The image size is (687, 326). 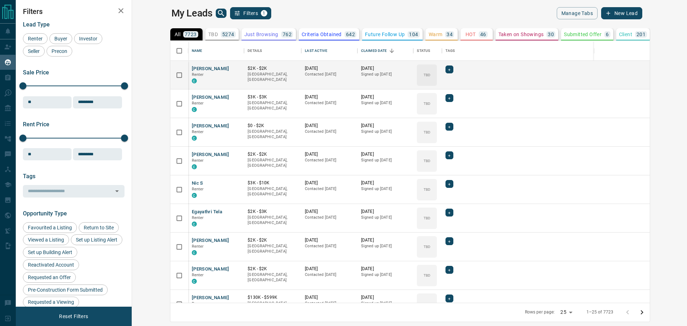 What do you see at coordinates (625, 34) in the screenshot?
I see `p: Client` at bounding box center [625, 34].